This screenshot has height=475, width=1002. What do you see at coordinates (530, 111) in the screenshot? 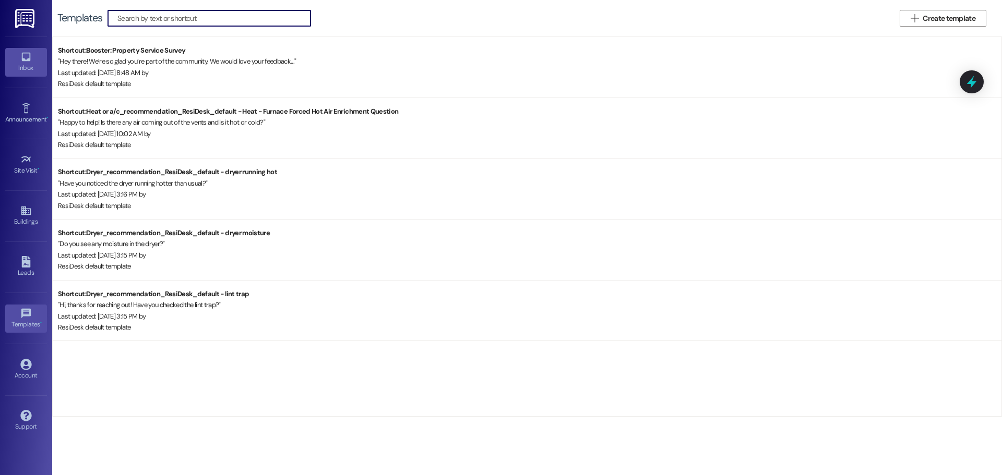
I see `div: Shortcut: Heat or a/c_recommendation_ResiDesk_default - Heat - Furnace Forced Hot Air Enrichment ...` at bounding box center [530, 111].